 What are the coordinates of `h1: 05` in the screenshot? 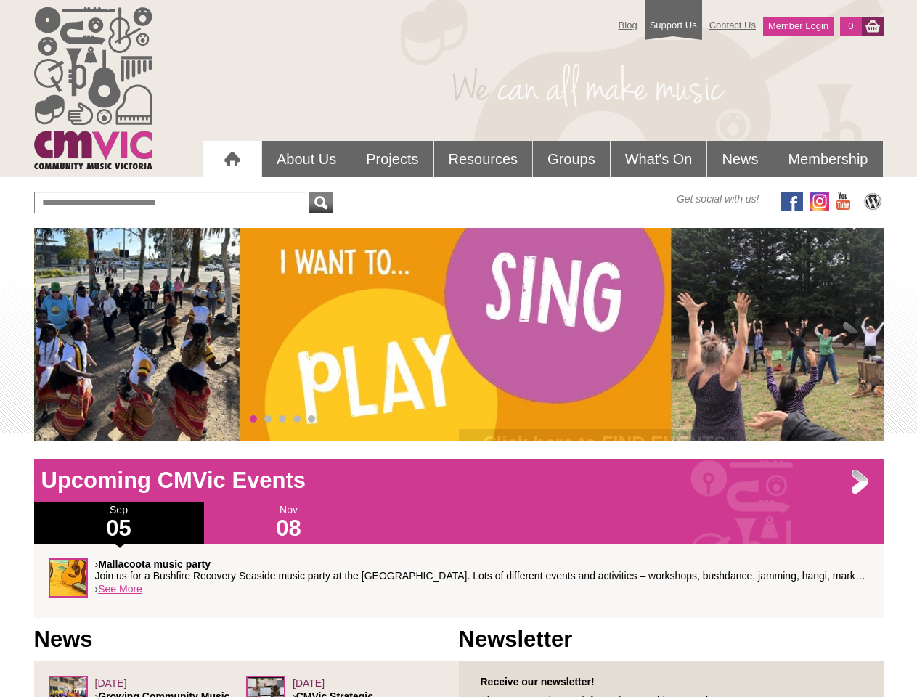 It's located at (119, 529).